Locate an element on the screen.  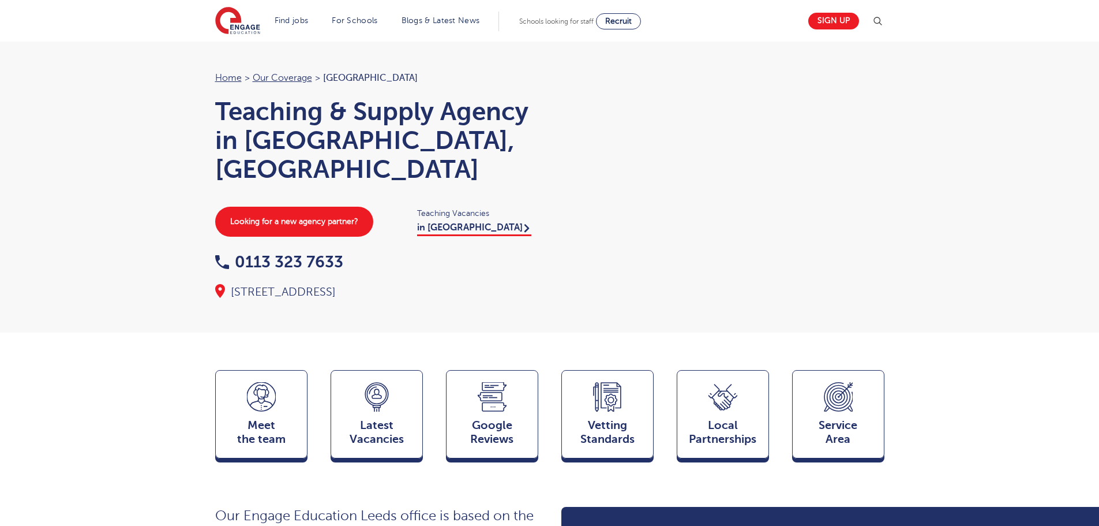
a: GoogleReviews is located at coordinates (492, 417).